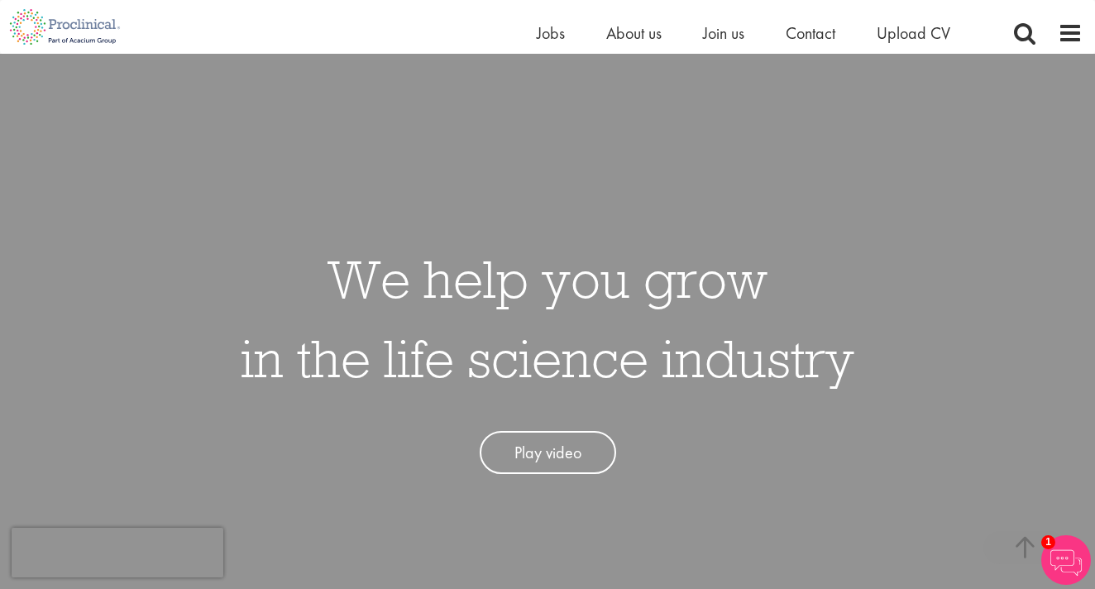 The height and width of the screenshot is (589, 1095). I want to click on a: Join us, so click(724, 33).